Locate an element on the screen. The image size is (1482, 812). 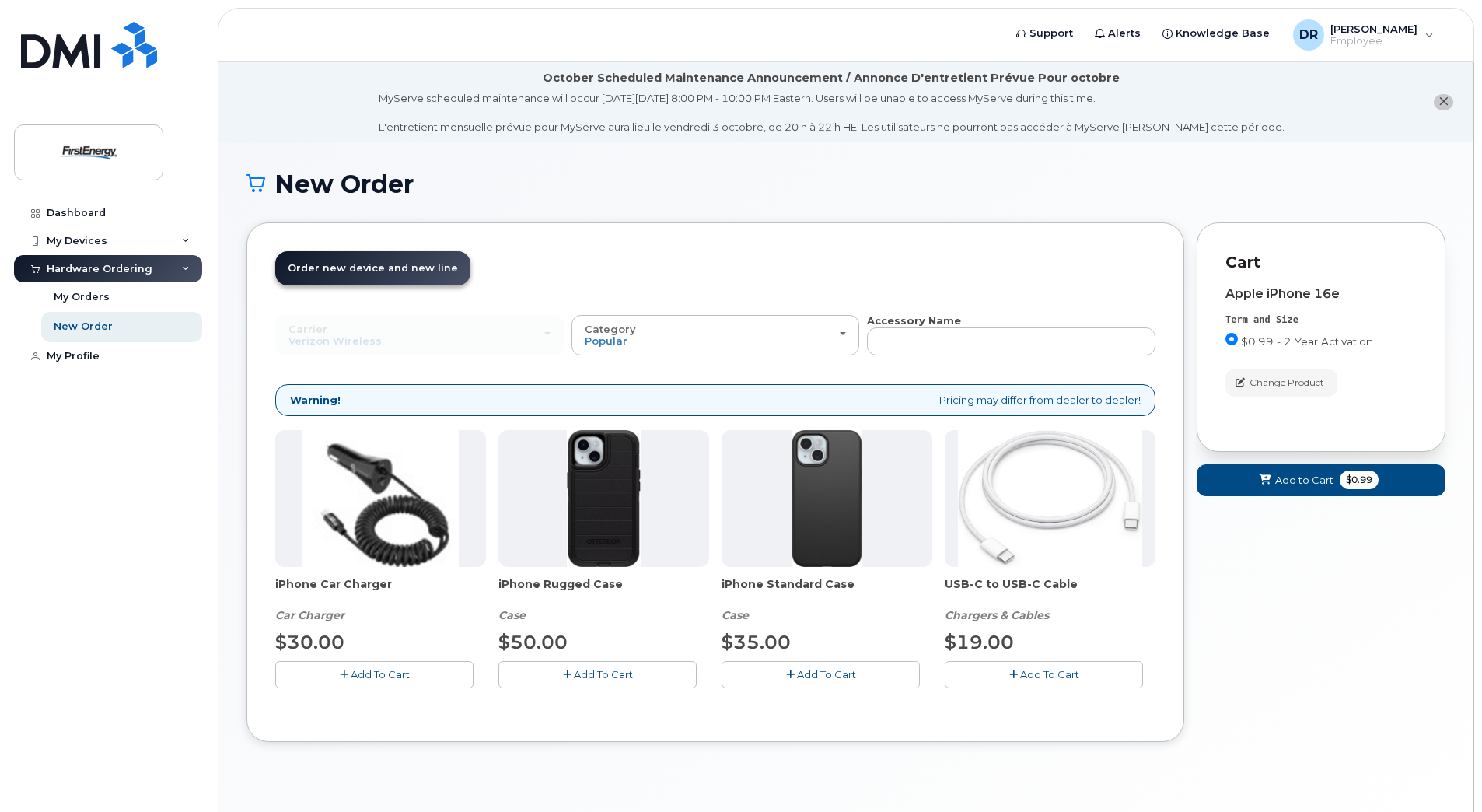
em: Chargers & Cables is located at coordinates (997, 615).